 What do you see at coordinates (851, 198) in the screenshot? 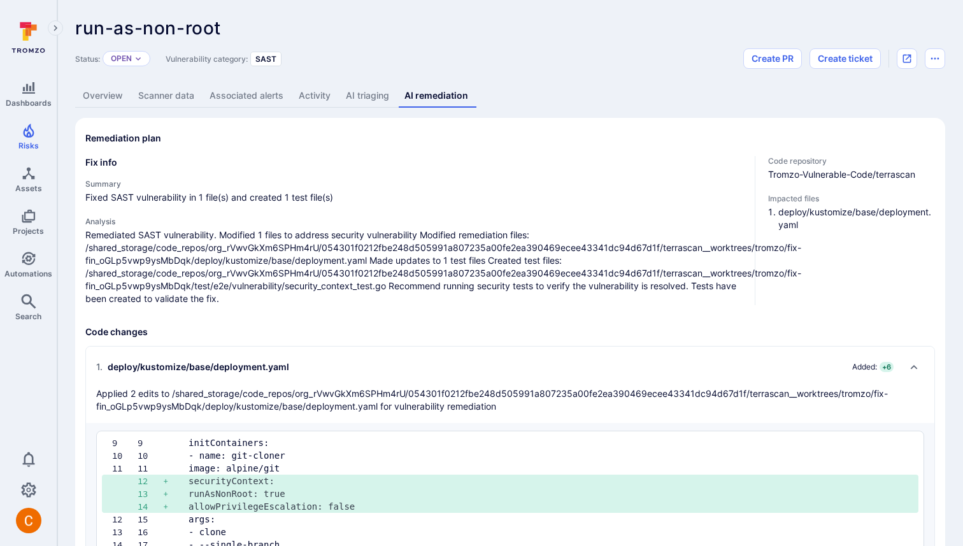
I see `span: Impacted files` at bounding box center [851, 198].